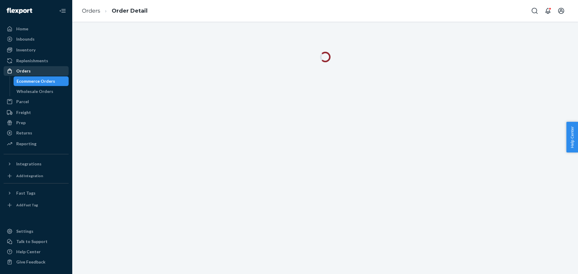 This screenshot has width=578, height=274. What do you see at coordinates (36, 205) in the screenshot?
I see `a: Add Fast Tag` at bounding box center [36, 205].